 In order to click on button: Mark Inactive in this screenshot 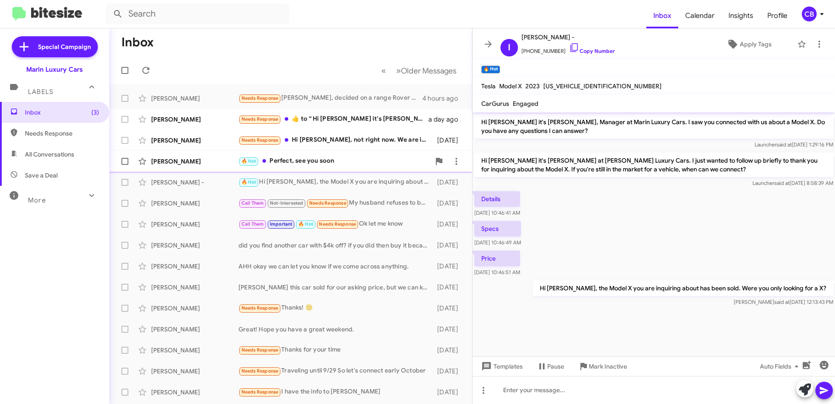, I will do `click(603, 366)`.